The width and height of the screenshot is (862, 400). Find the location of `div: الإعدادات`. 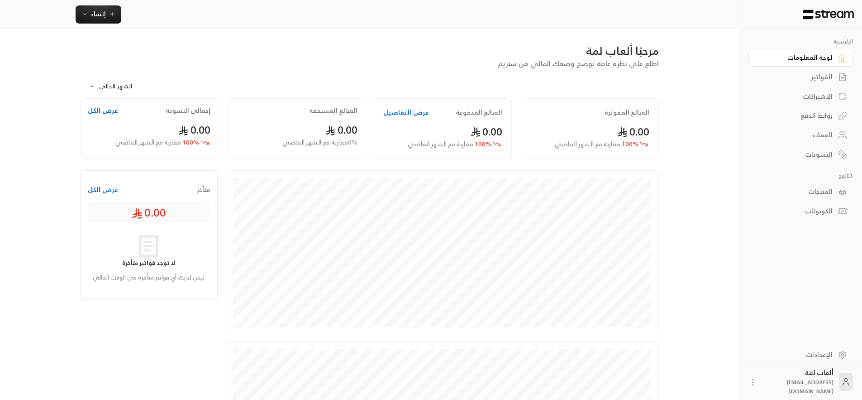

div: الإعدادات is located at coordinates (796, 354).